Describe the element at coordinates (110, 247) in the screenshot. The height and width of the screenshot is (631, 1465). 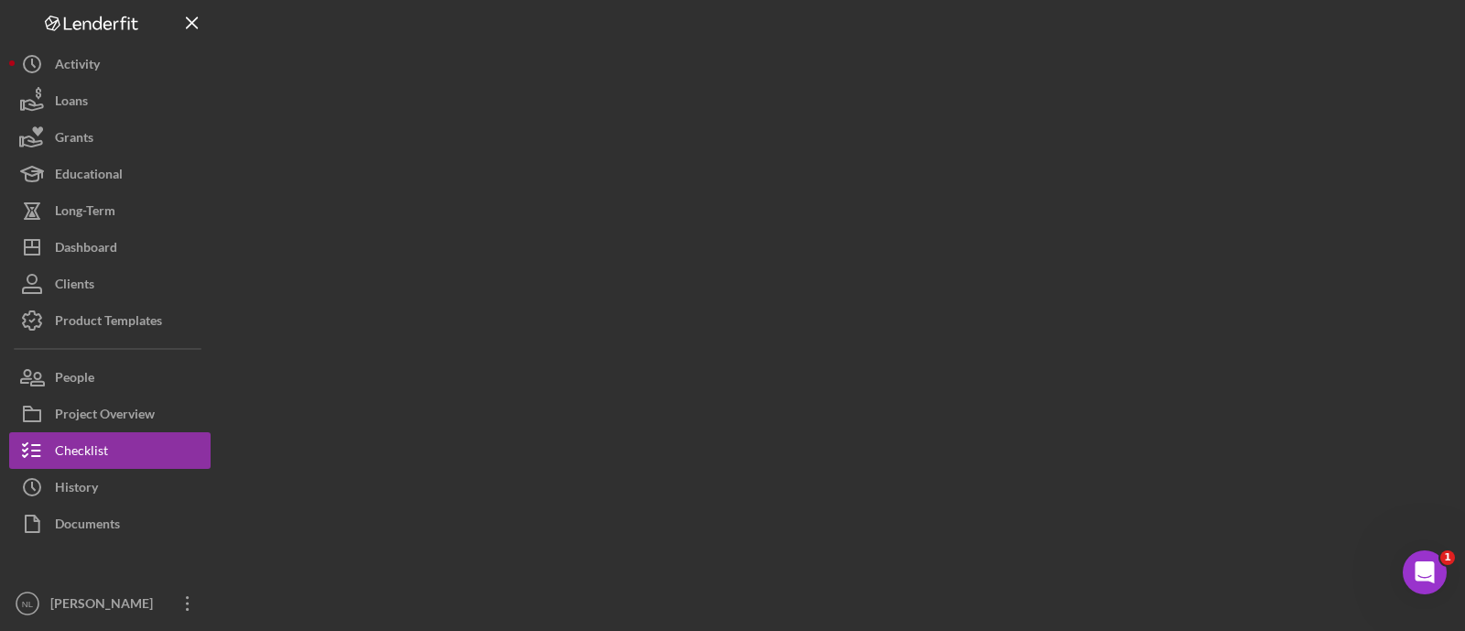
I see `button: Dashboard` at that location.